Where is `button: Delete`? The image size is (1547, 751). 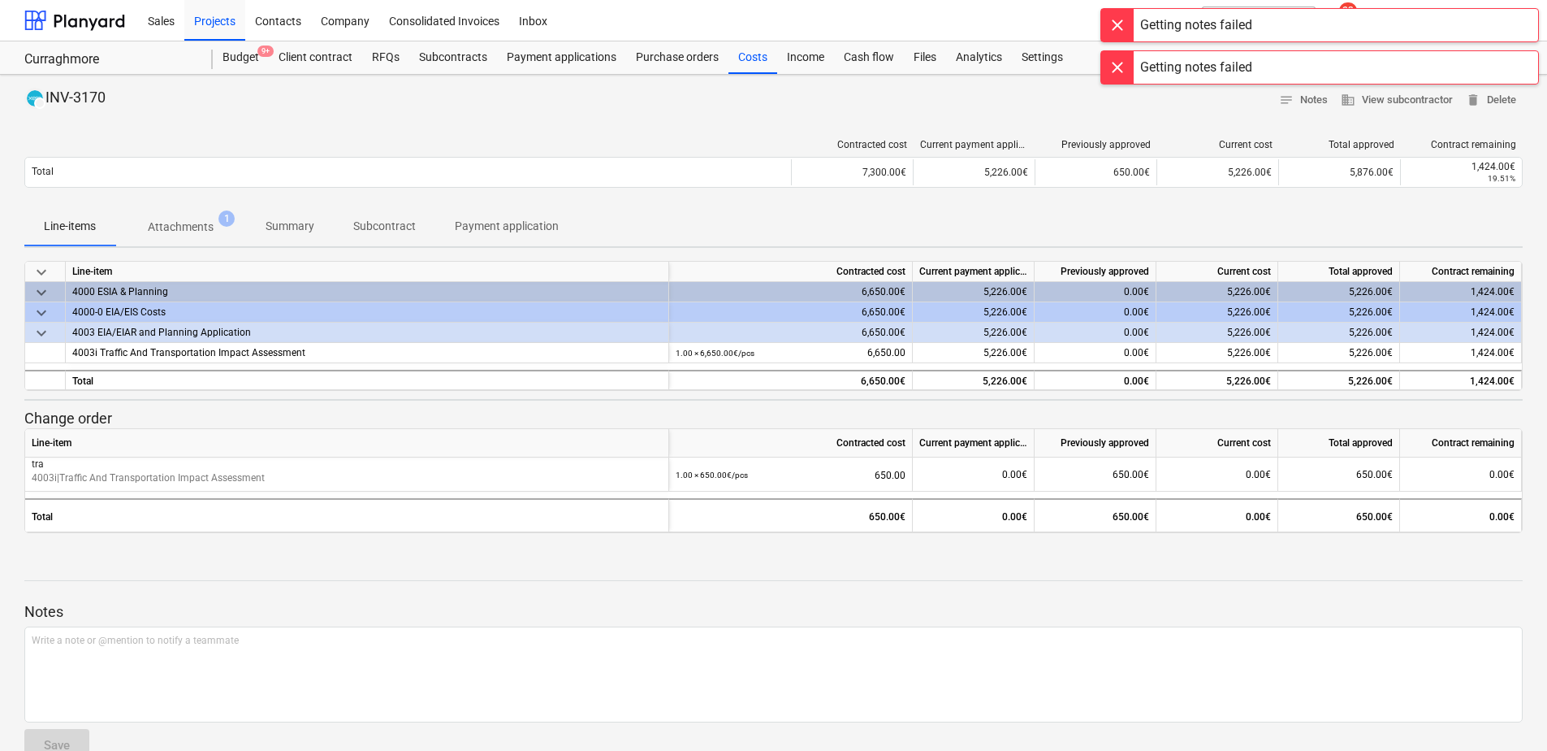 button: Delete is located at coordinates (1491, 100).